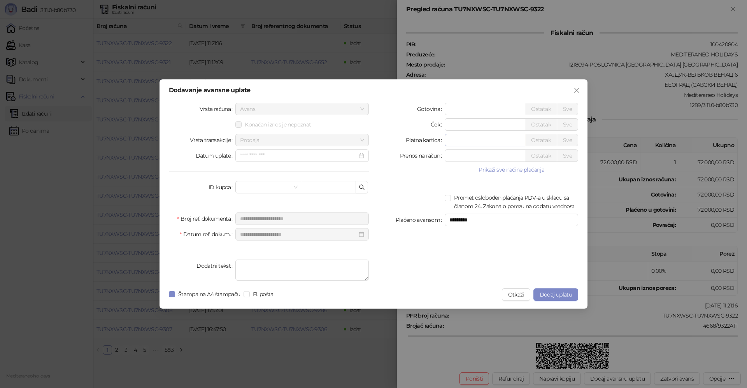  Describe the element at coordinates (215, 156) in the screenshot. I see `label: Datum uplate` at that location.